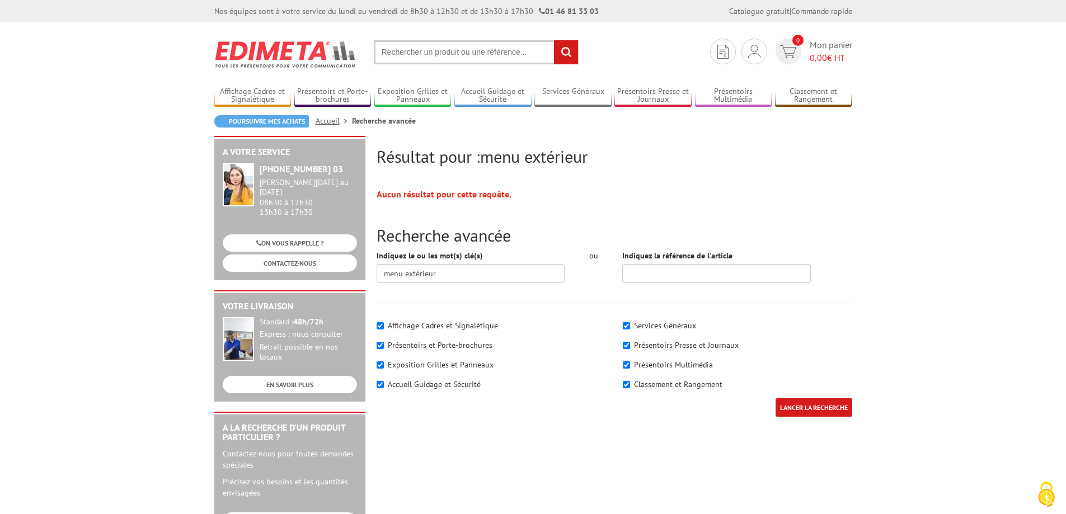  Describe the element at coordinates (430, 256) in the screenshot. I see `label: Indiquez le ou les mot(s) clé(s)` at that location.